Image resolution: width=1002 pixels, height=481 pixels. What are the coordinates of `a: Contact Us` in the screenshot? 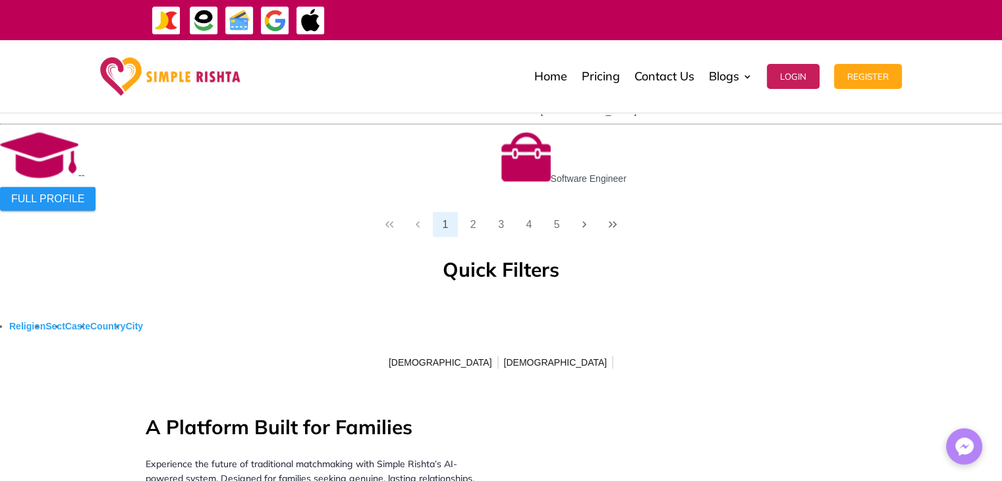 It's located at (664, 76).